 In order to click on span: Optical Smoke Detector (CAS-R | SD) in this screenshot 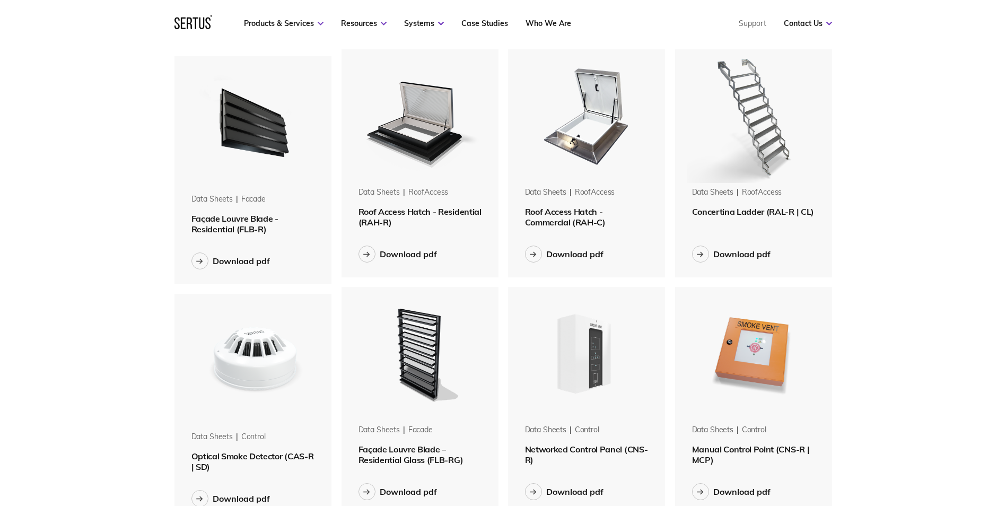, I will do `click(252, 461)`.